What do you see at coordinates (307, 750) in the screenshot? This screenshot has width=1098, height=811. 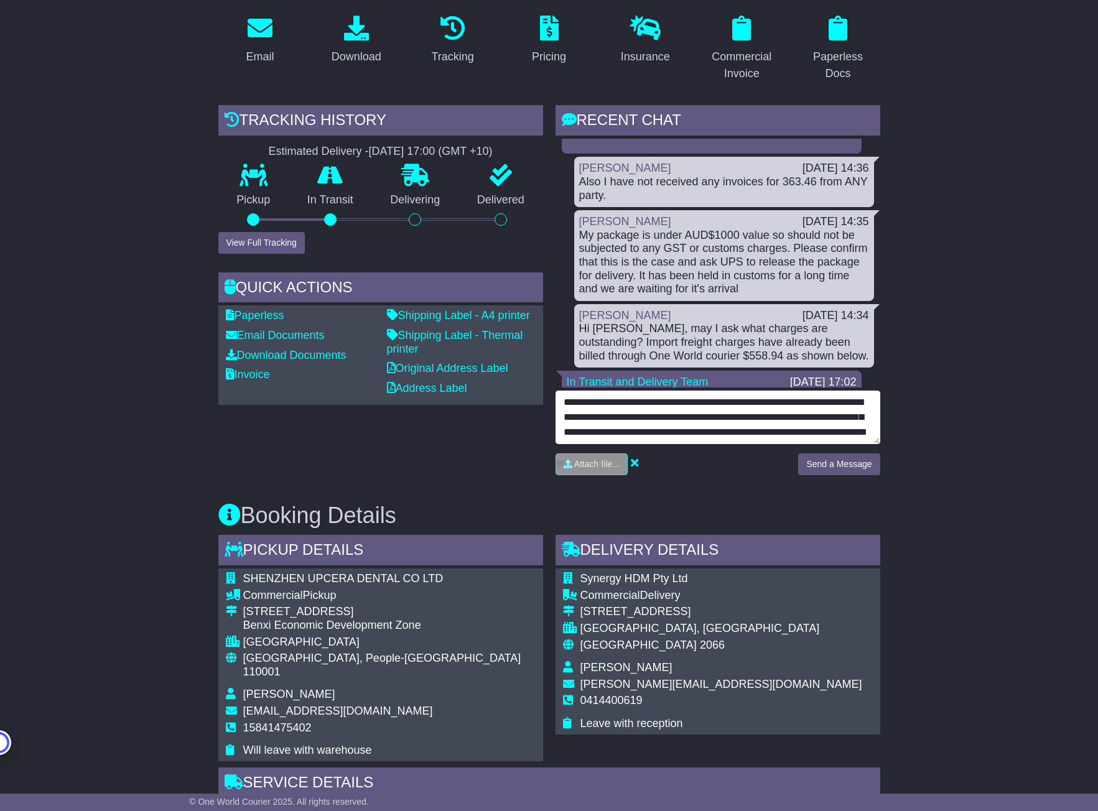 I see `span: Will leave with warehouse` at bounding box center [307, 750].